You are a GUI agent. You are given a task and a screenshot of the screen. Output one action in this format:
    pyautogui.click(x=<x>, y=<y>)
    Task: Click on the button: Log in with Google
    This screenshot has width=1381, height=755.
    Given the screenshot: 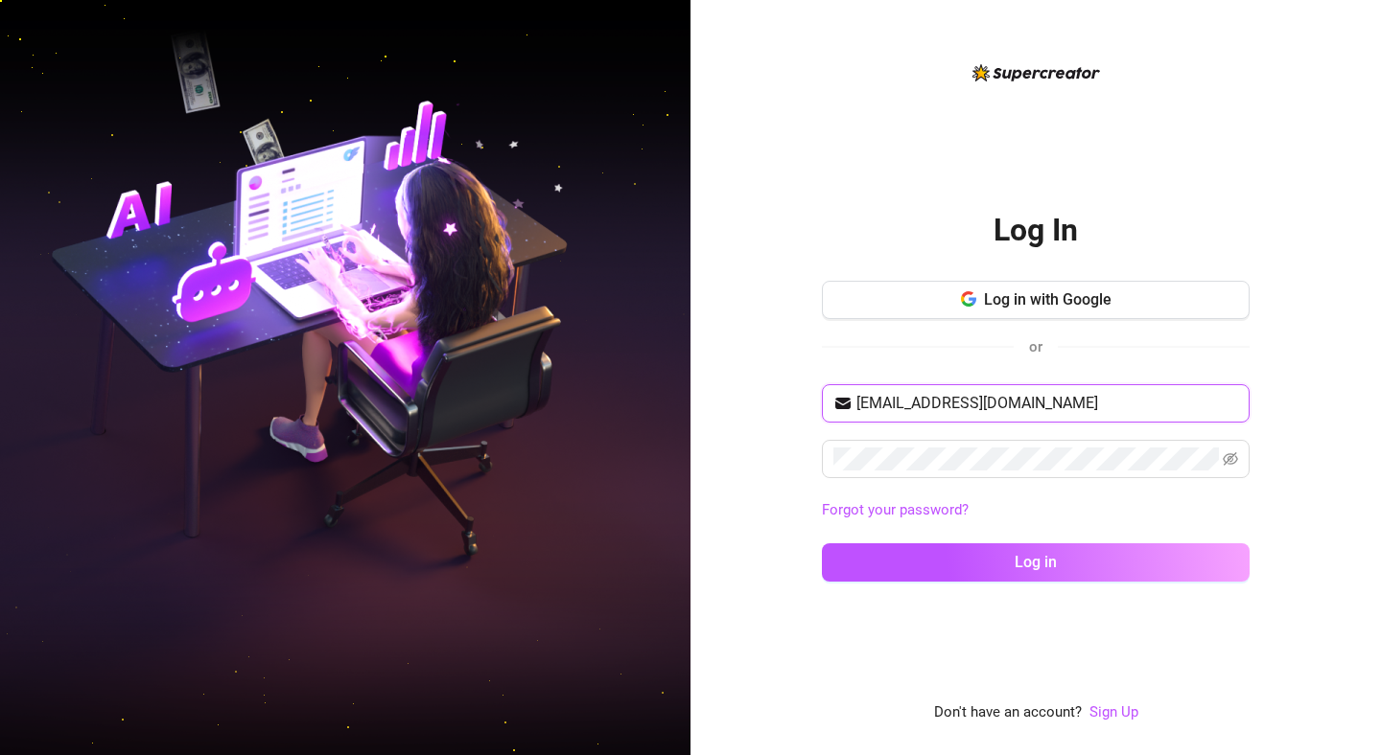 What is the action you would take?
    pyautogui.click(x=1035, y=300)
    